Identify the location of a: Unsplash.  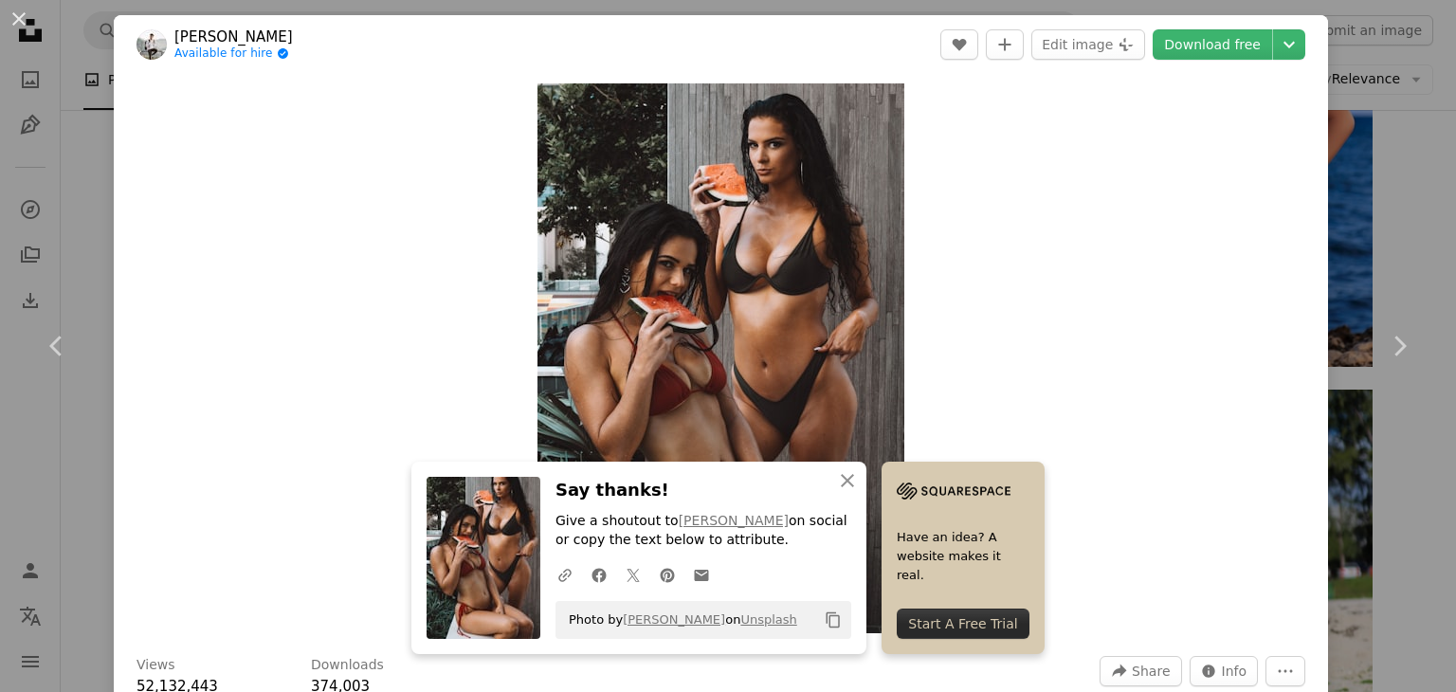
(768, 619).